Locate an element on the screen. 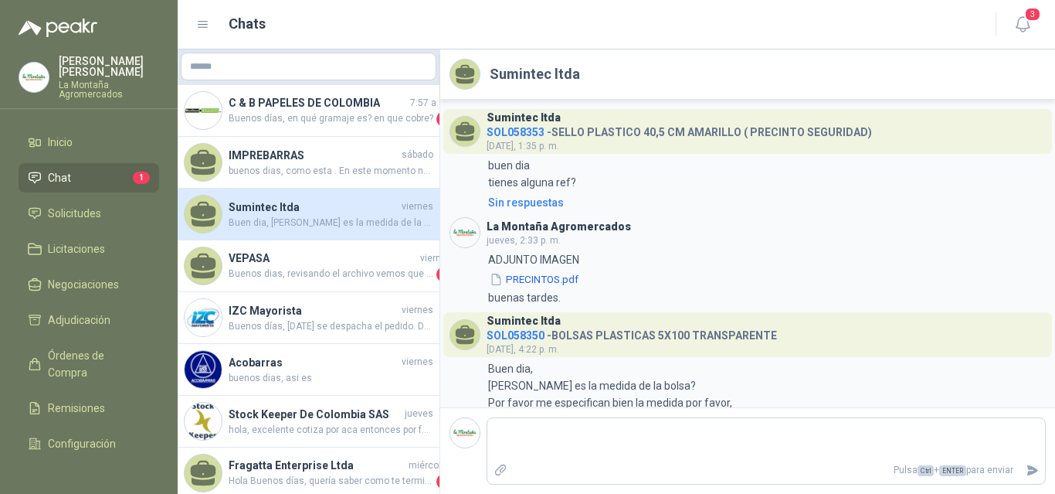  a: Chat1 is located at coordinates (89, 178).